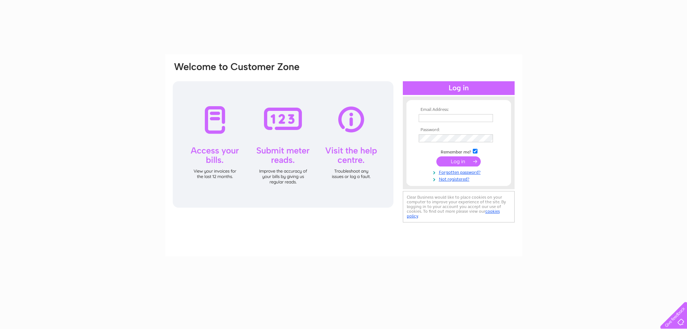 Image resolution: width=687 pixels, height=329 pixels. What do you see at coordinates (459, 110) in the screenshot?
I see `th: Email Address:` at bounding box center [459, 110].